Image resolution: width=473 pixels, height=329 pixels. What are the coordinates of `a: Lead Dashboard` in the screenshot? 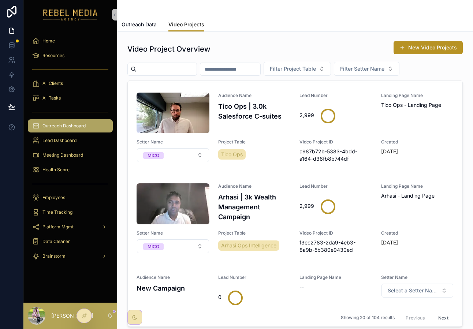 It's located at (70, 140).